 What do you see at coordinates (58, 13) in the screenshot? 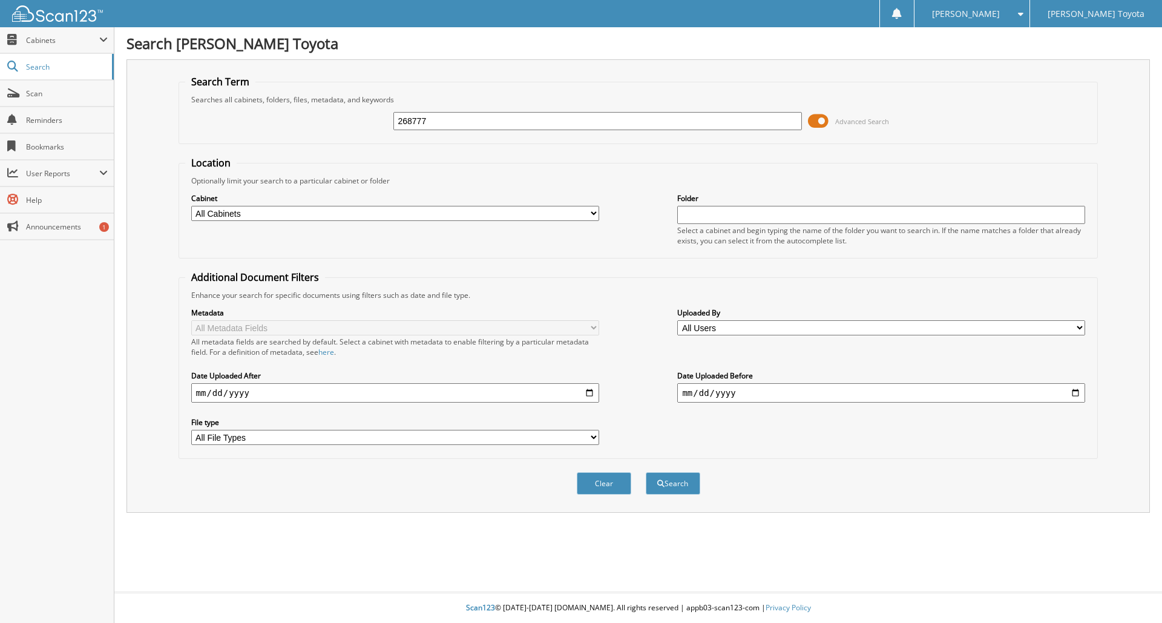
I see `img: scan123-logo-white.svg` at bounding box center [58, 13].